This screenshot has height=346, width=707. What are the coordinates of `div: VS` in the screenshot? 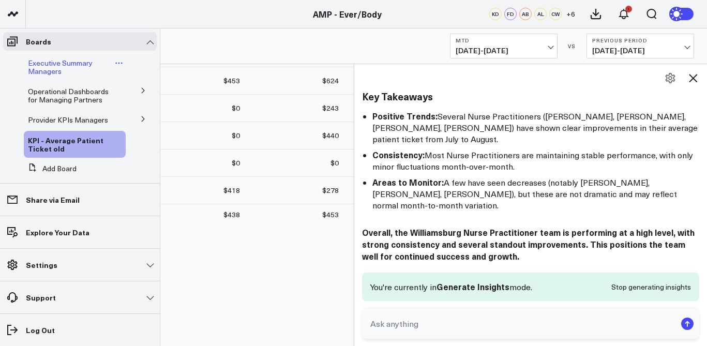 It's located at (572, 46).